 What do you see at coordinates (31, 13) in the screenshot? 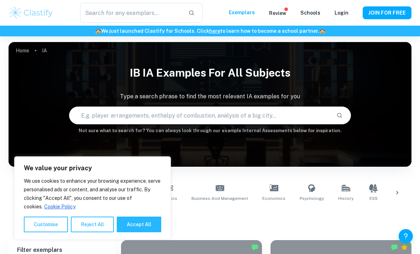
I see `img: Clastify logo` at bounding box center [31, 13].